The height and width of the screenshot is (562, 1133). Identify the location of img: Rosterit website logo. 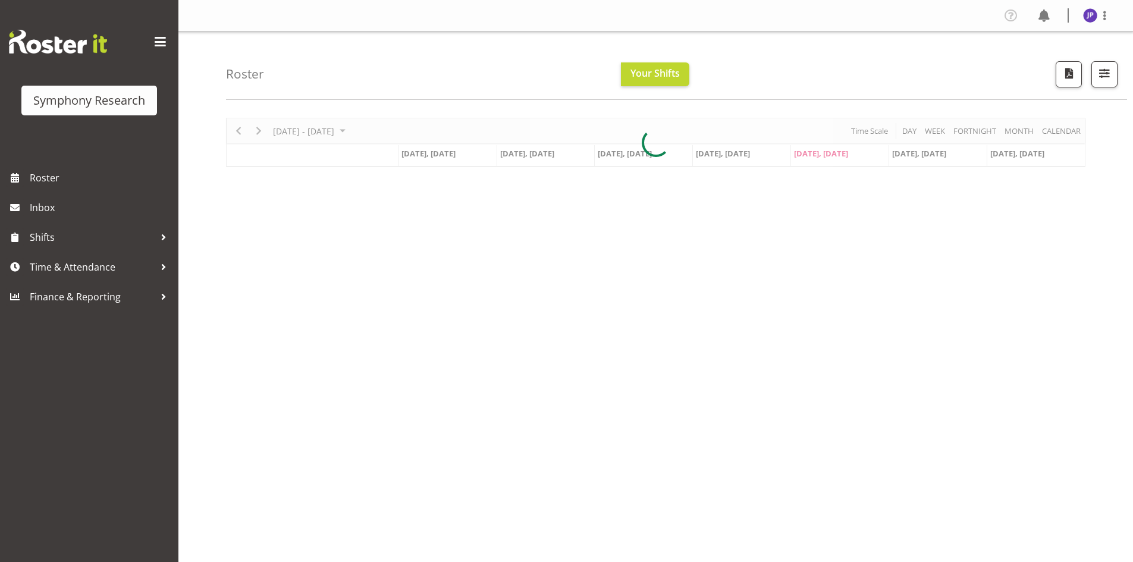
(58, 42).